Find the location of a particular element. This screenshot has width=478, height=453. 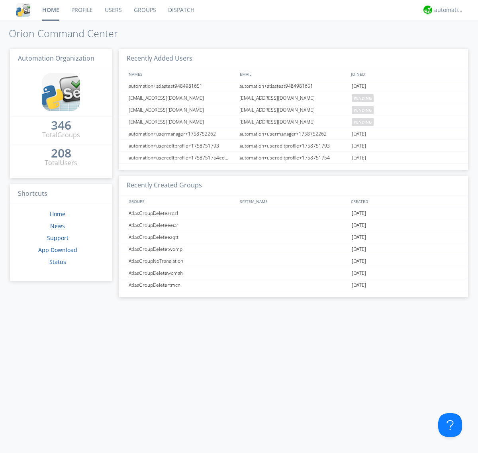

a: 346 is located at coordinates (61, 126).